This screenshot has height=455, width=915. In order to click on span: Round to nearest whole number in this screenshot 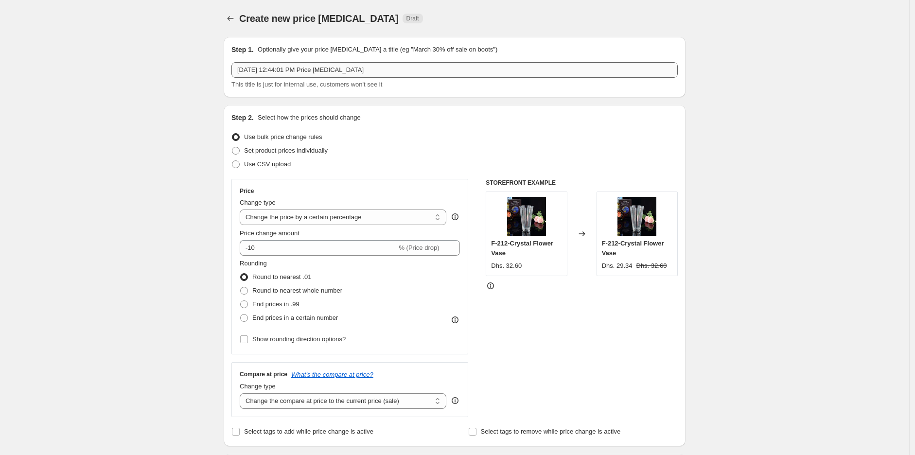, I will do `click(297, 290)`.